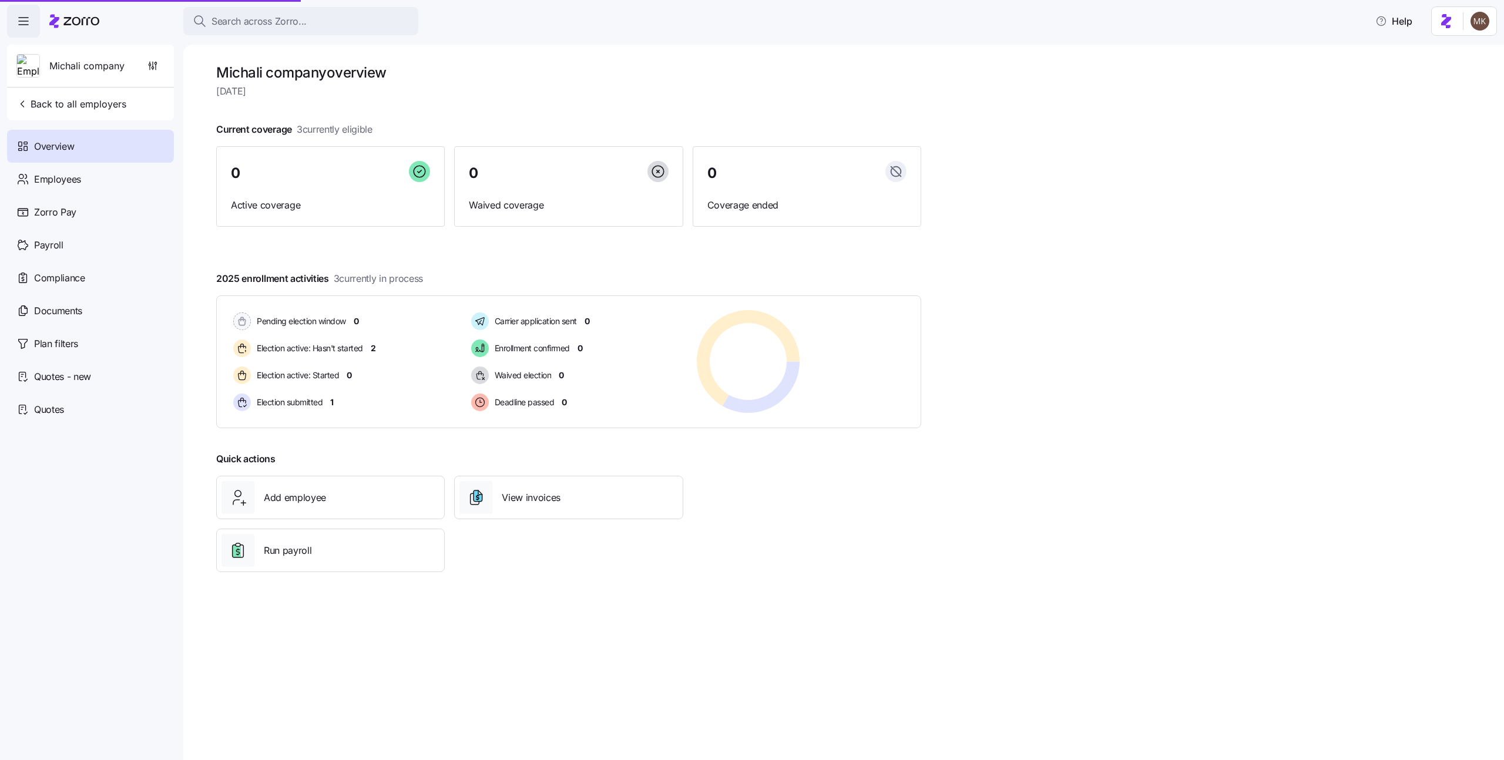  I want to click on span: Payroll, so click(49, 245).